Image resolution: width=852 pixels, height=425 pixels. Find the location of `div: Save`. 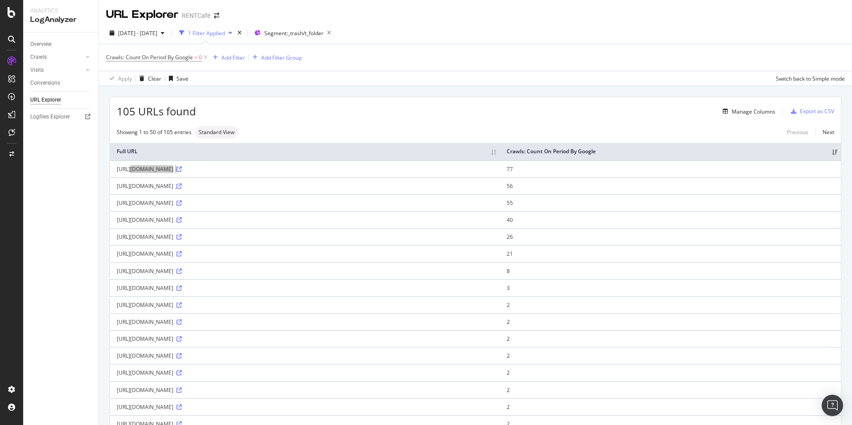

div: Save is located at coordinates (182, 78).